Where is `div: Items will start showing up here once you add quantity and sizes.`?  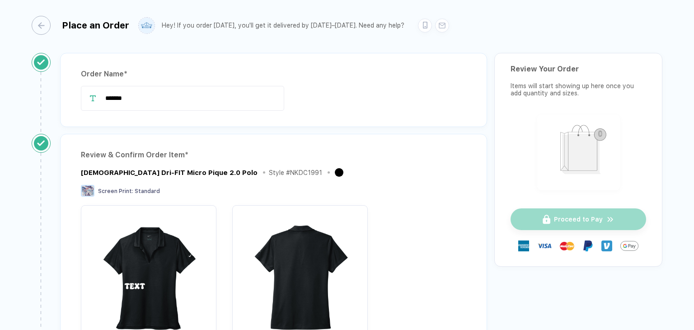 div: Items will start showing up here once you add quantity and sizes. is located at coordinates (579, 89).